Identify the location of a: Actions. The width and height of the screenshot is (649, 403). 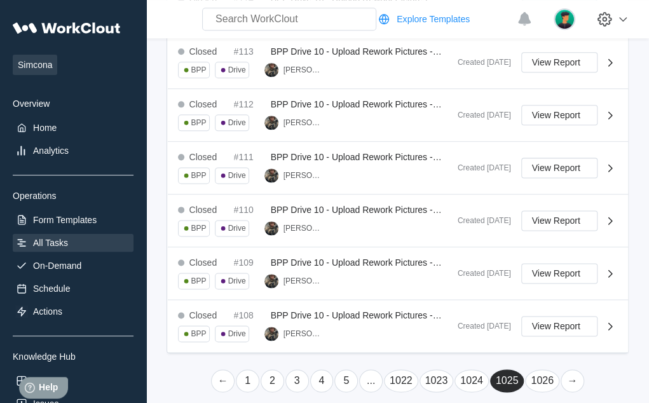
(73, 311).